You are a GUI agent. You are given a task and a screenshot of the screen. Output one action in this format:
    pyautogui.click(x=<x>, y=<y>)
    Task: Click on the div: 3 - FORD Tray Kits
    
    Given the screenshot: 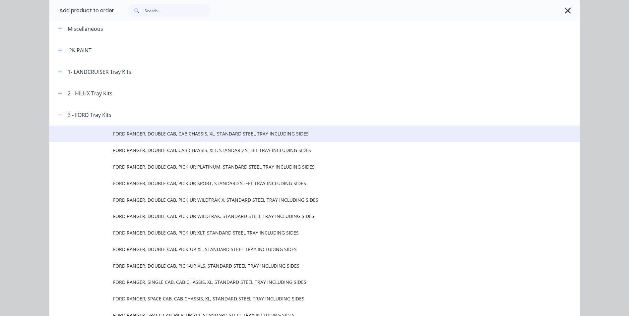 What is the action you would take?
    pyautogui.click(x=89, y=115)
    